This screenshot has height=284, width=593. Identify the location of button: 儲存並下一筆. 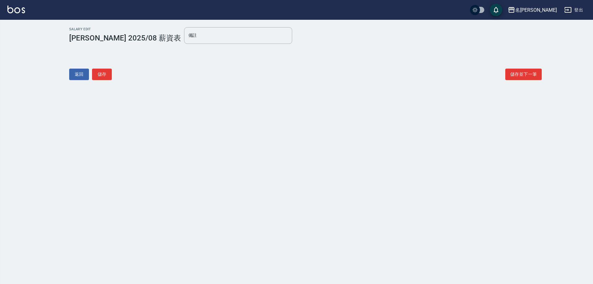
(524, 74).